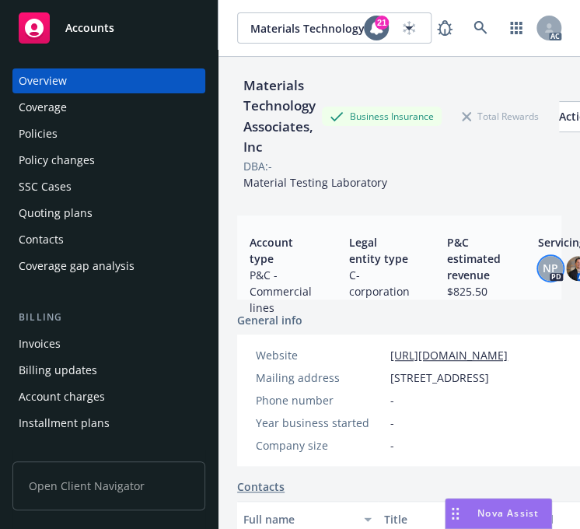 The width and height of the screenshot is (580, 529). I want to click on div: Coverage gap analysis, so click(76, 266).